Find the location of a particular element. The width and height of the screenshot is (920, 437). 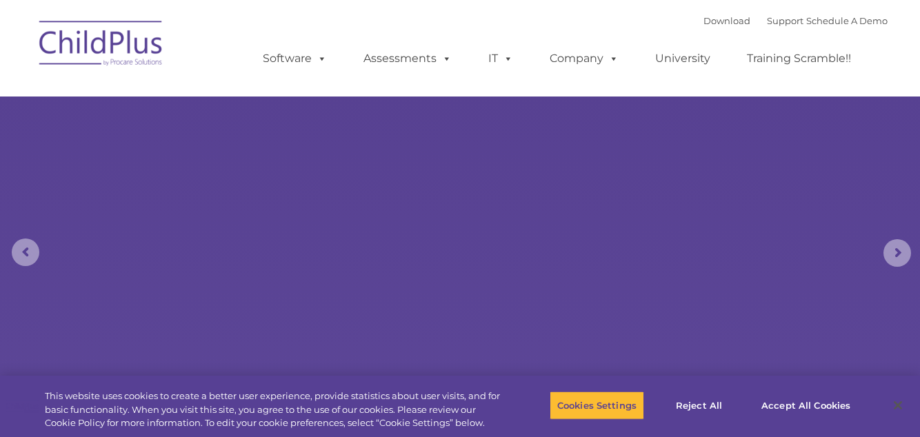

a: Download is located at coordinates (727, 21).